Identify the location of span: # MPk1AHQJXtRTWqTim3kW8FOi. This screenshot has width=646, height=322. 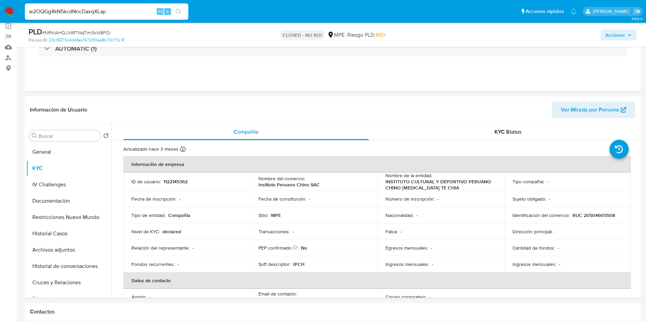
(76, 33).